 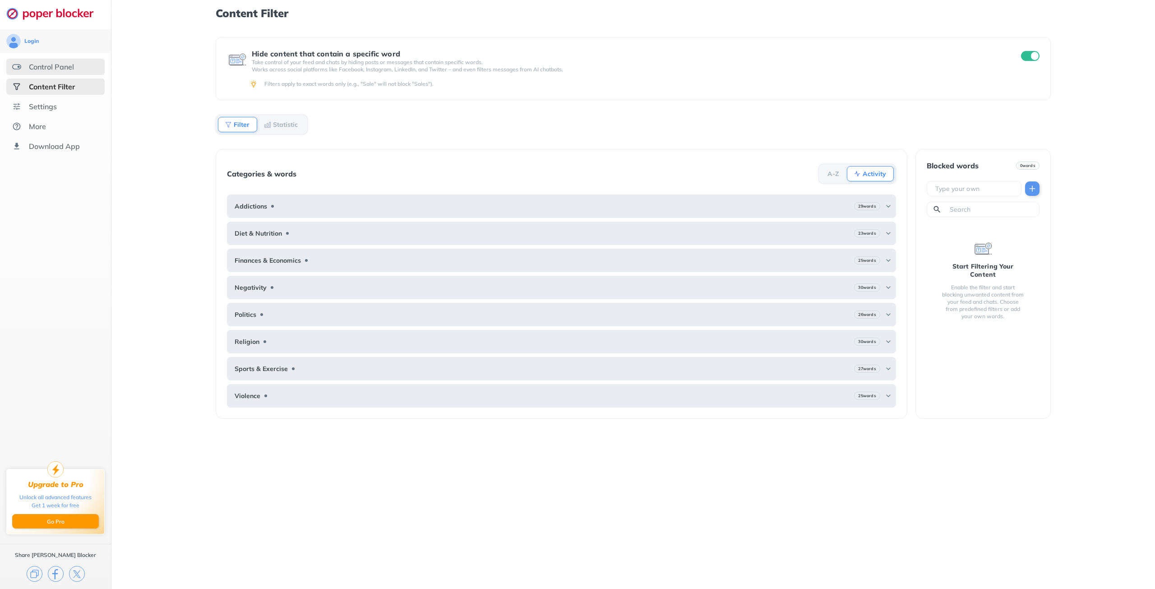 I want to click on b: Filter, so click(x=241, y=124).